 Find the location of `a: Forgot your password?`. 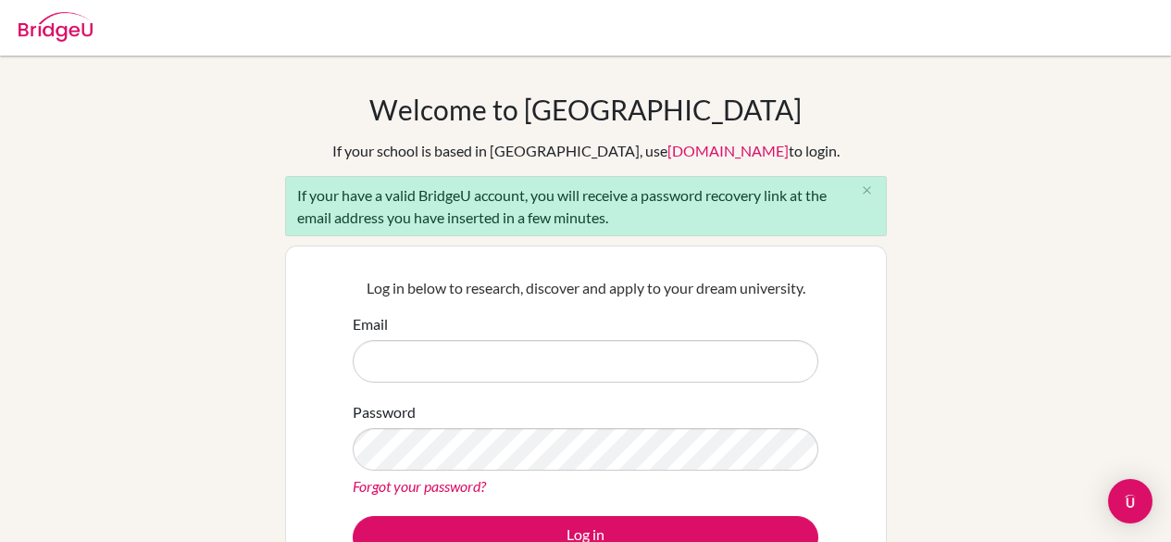

a: Forgot your password? is located at coordinates (419, 485).